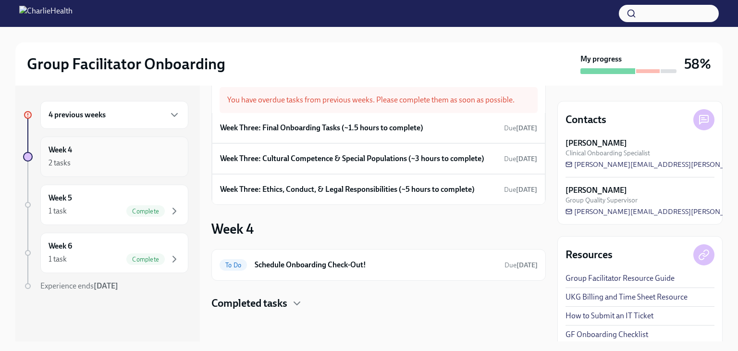 This screenshot has height=351, width=738. What do you see at coordinates (233, 265) in the screenshot?
I see `span: To Do` at bounding box center [233, 265].